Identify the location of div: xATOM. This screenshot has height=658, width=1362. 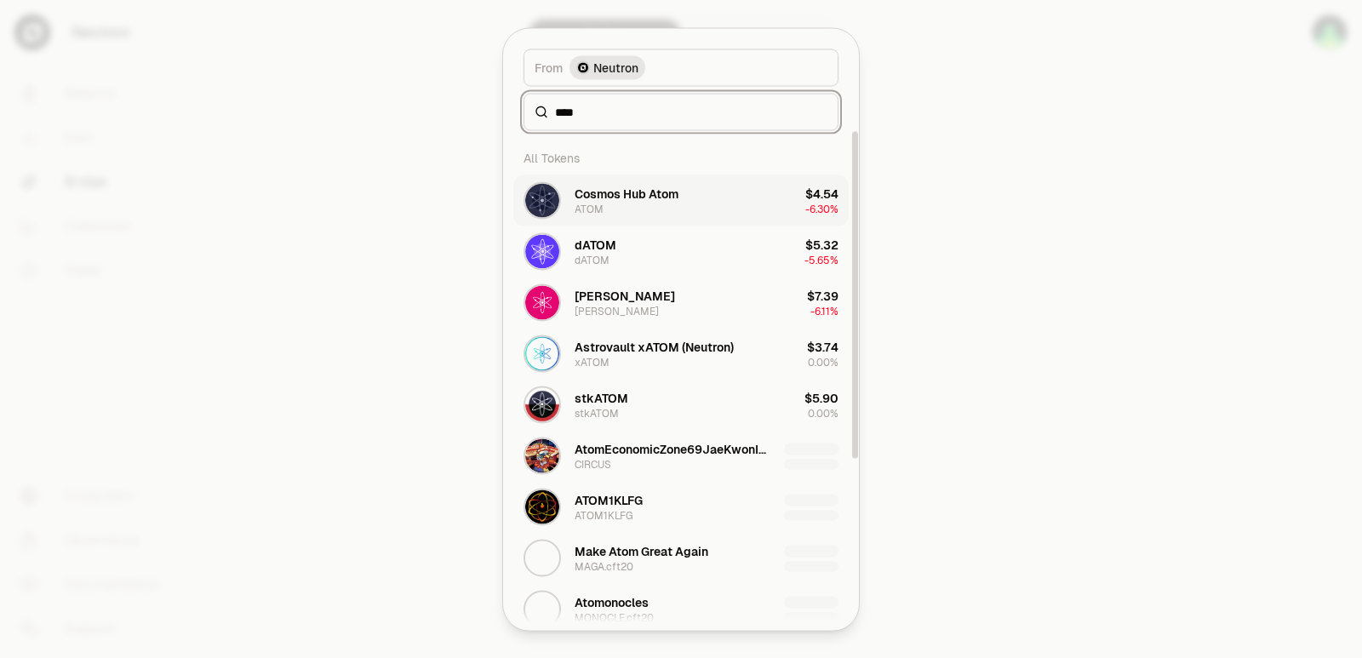
(591, 362).